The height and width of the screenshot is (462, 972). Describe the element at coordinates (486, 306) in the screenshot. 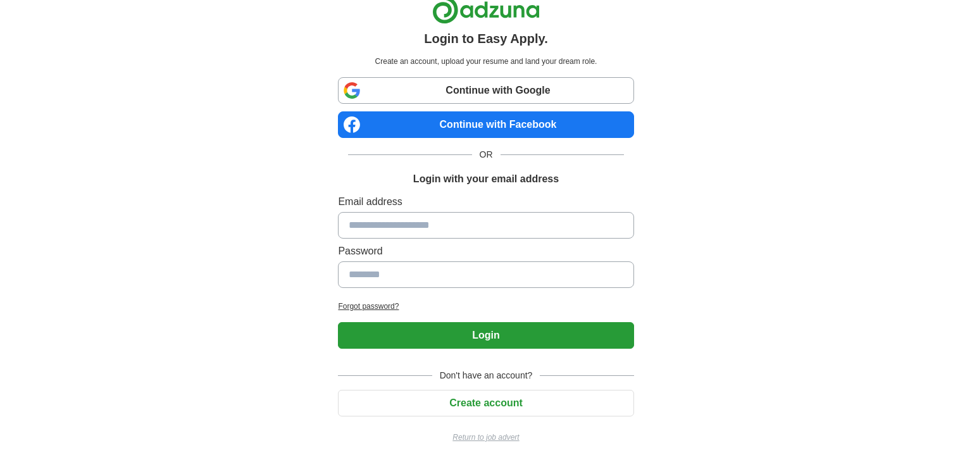

I see `h2: Forgot password?` at that location.